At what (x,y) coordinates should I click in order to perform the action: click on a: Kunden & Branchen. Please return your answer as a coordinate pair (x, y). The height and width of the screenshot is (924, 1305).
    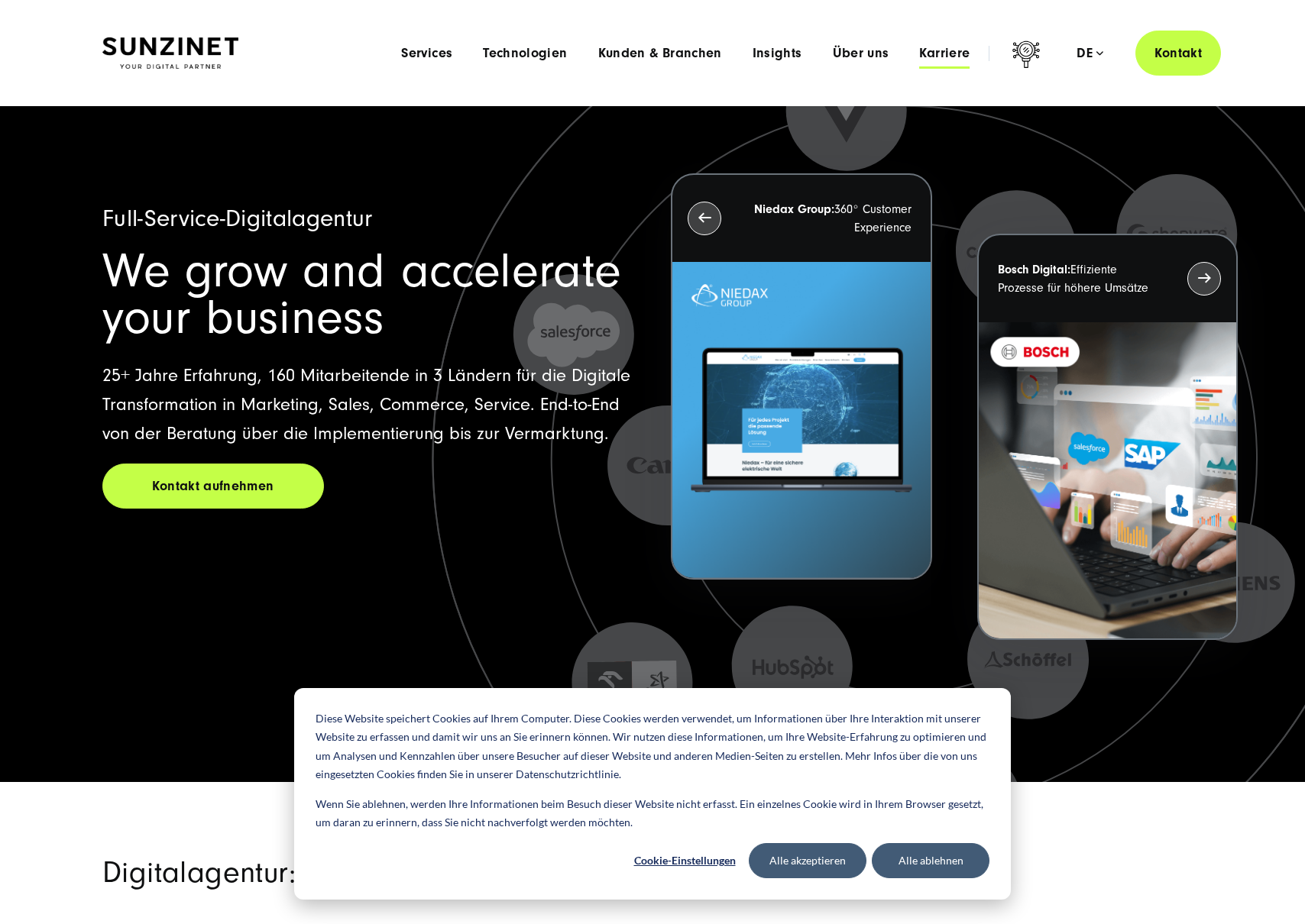
    Looking at the image, I should click on (660, 53).